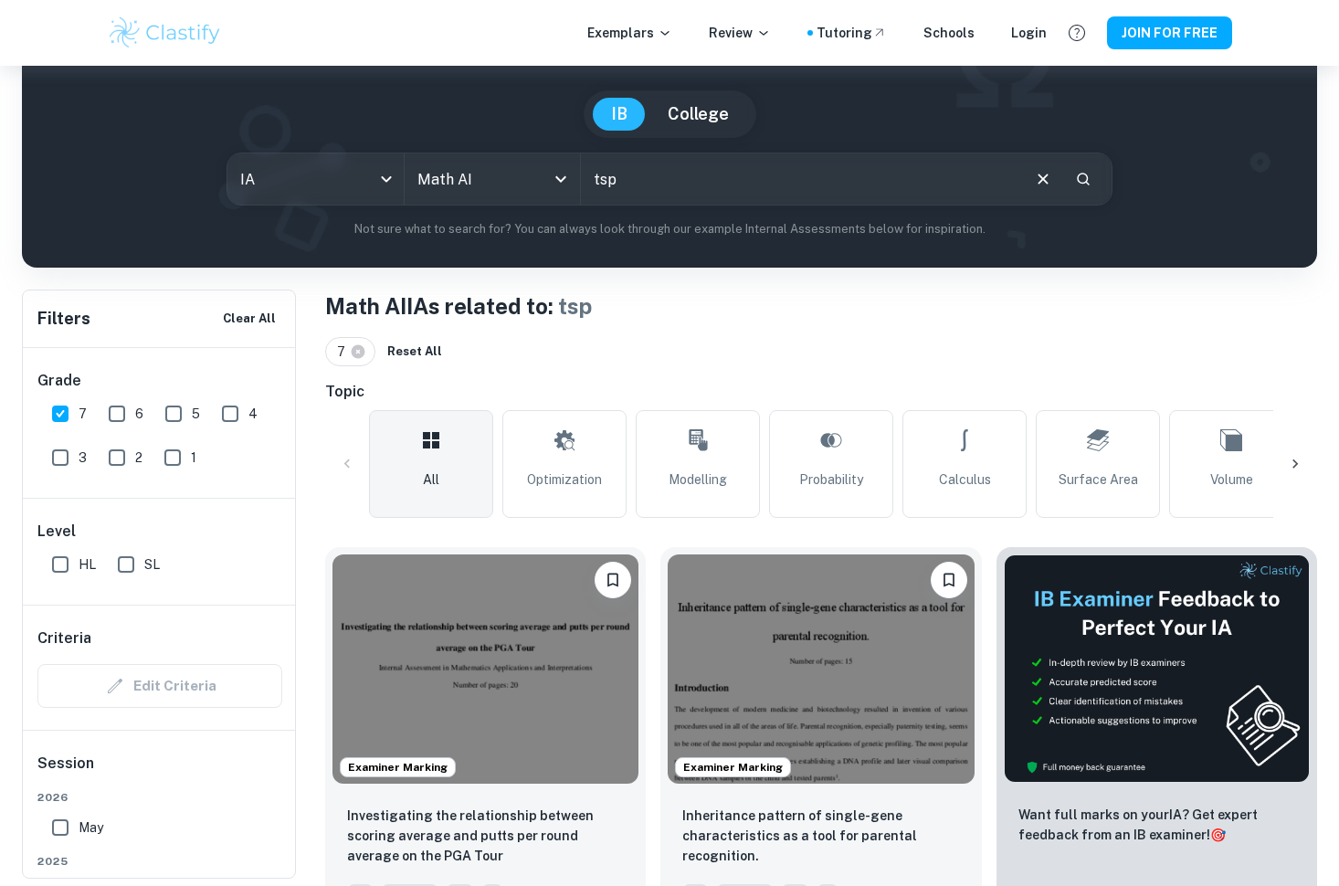 This screenshot has height=886, width=1339. Describe the element at coordinates (820, 835) in the screenshot. I see `p: Inheritance pattern of single-gene characteristics as a tool for parental recognition.` at that location.